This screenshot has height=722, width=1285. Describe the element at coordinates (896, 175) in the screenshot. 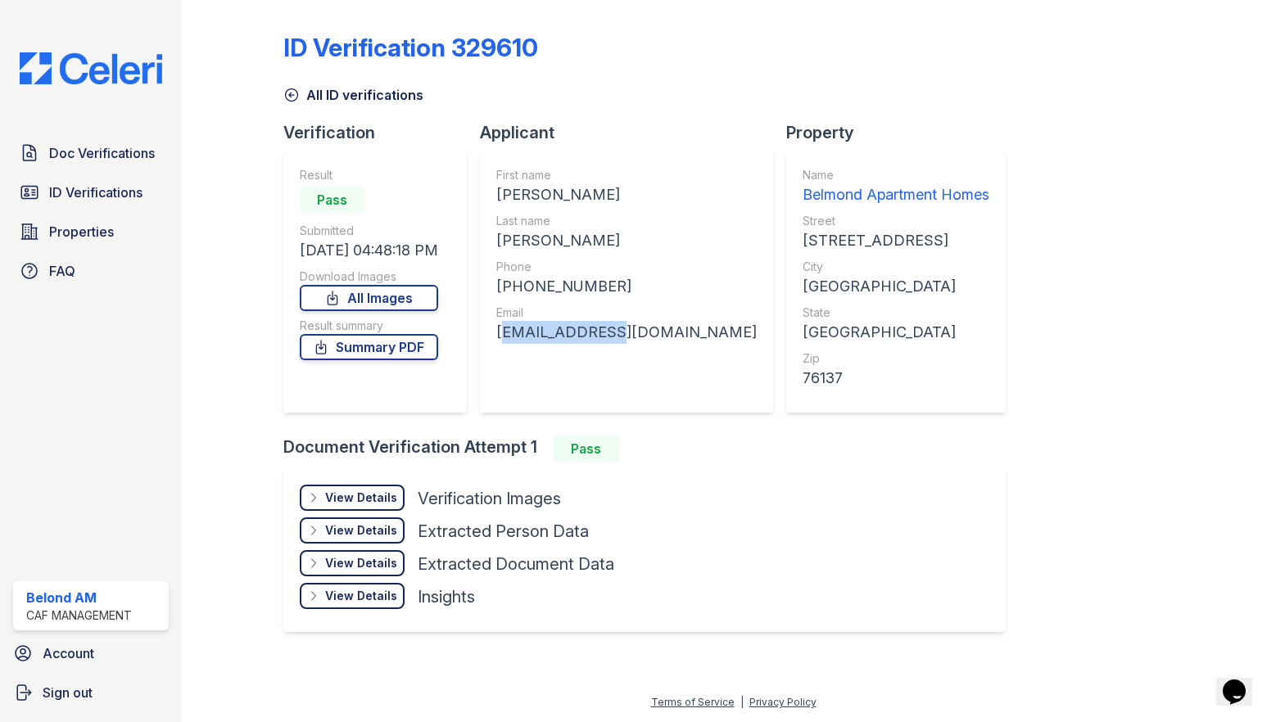

I see `div: Name` at that location.